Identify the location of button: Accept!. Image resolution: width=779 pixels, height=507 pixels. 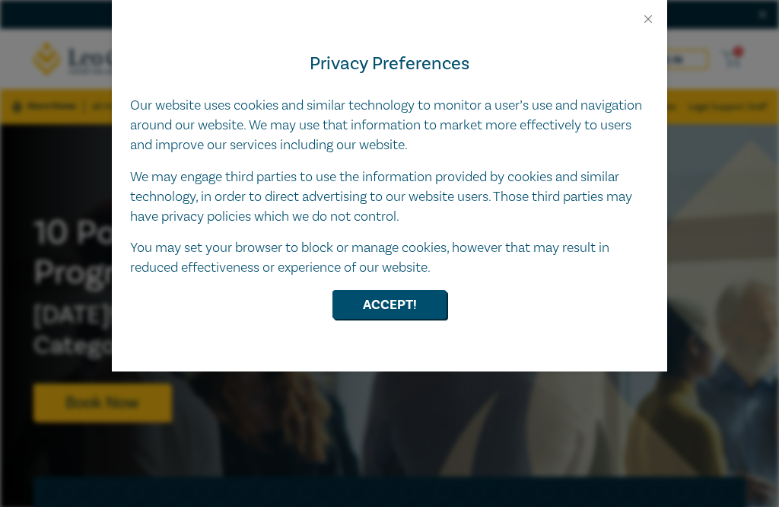
(390, 304).